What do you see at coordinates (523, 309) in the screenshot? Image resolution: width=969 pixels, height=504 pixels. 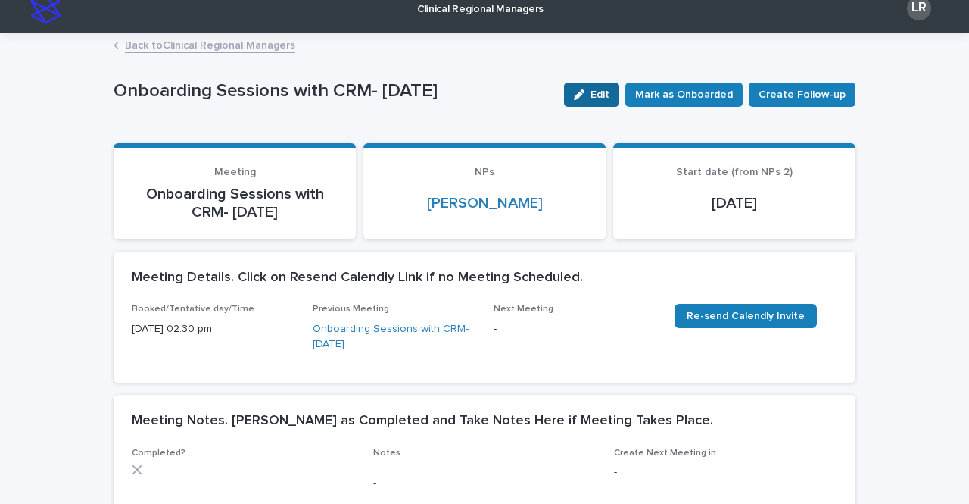 I see `span: Next Meeting` at bounding box center [523, 309].